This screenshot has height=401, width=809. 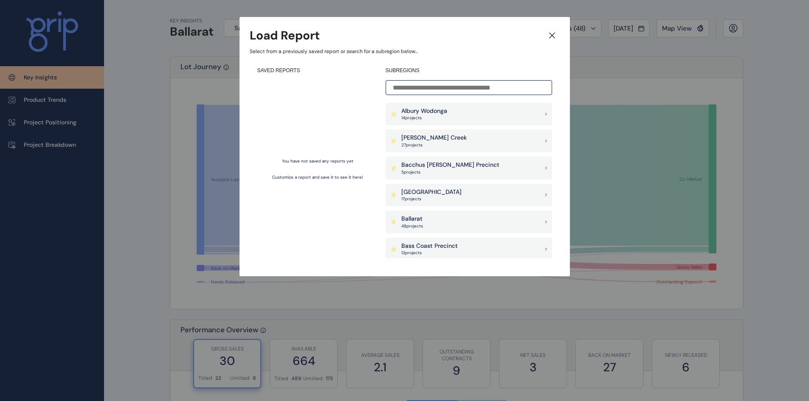 I want to click on h4: SAVED REPORTS, so click(x=318, y=71).